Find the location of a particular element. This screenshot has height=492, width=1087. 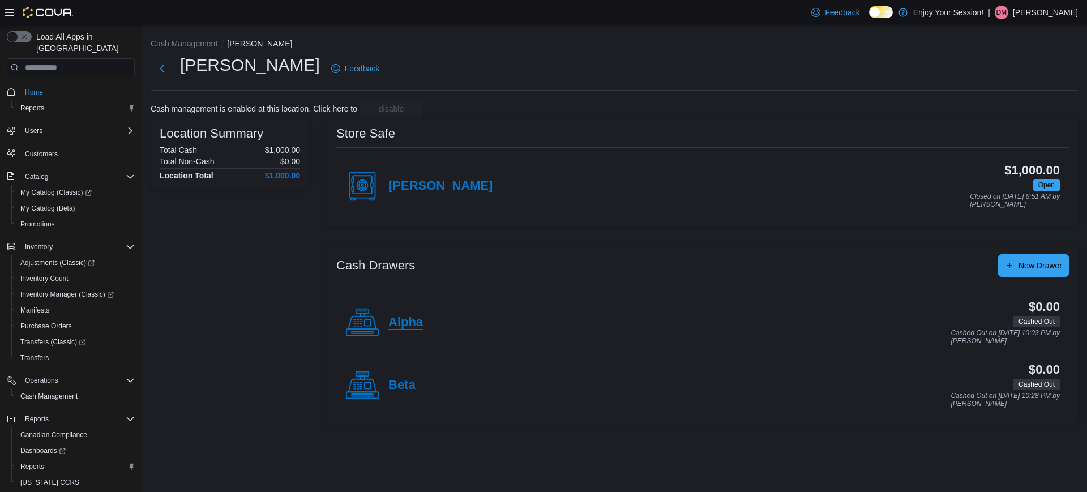

button: Next is located at coordinates (162, 69).